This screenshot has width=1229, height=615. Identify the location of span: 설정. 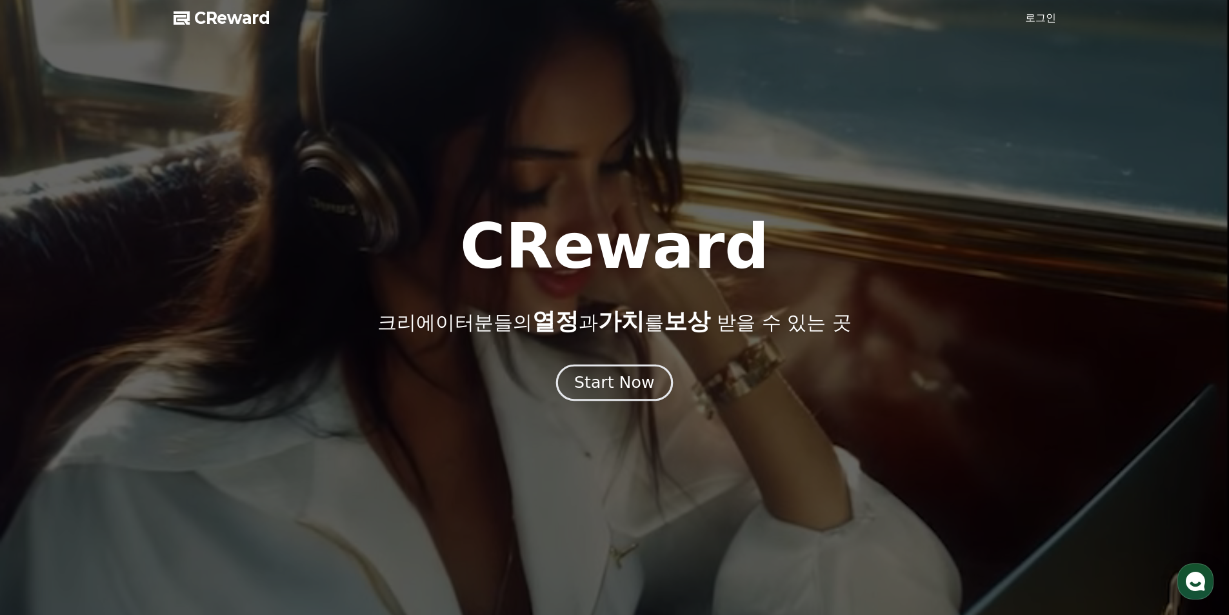
(207, 434).